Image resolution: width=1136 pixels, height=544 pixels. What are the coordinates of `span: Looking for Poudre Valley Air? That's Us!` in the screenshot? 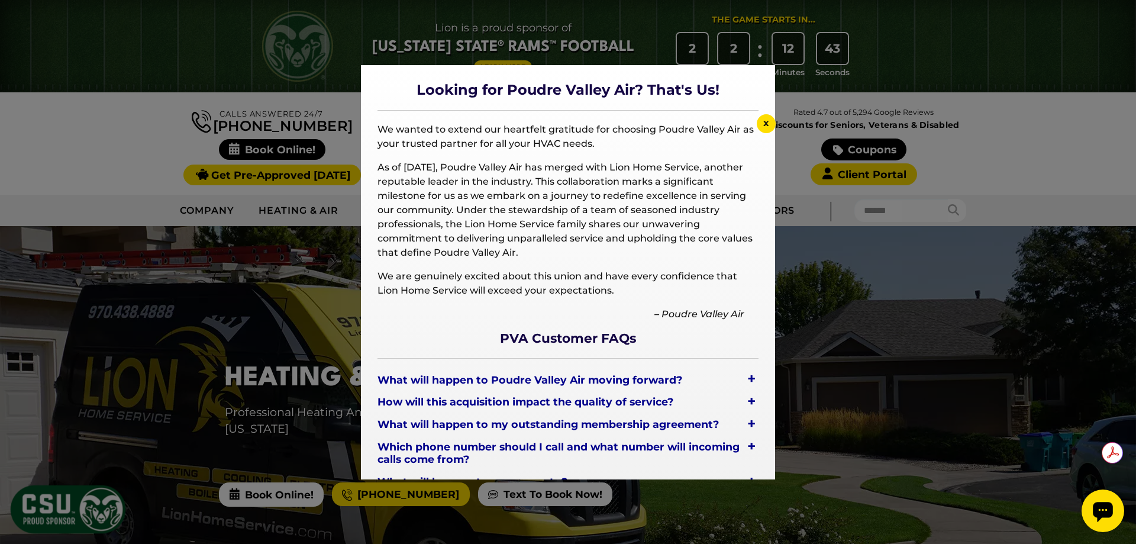 It's located at (568, 90).